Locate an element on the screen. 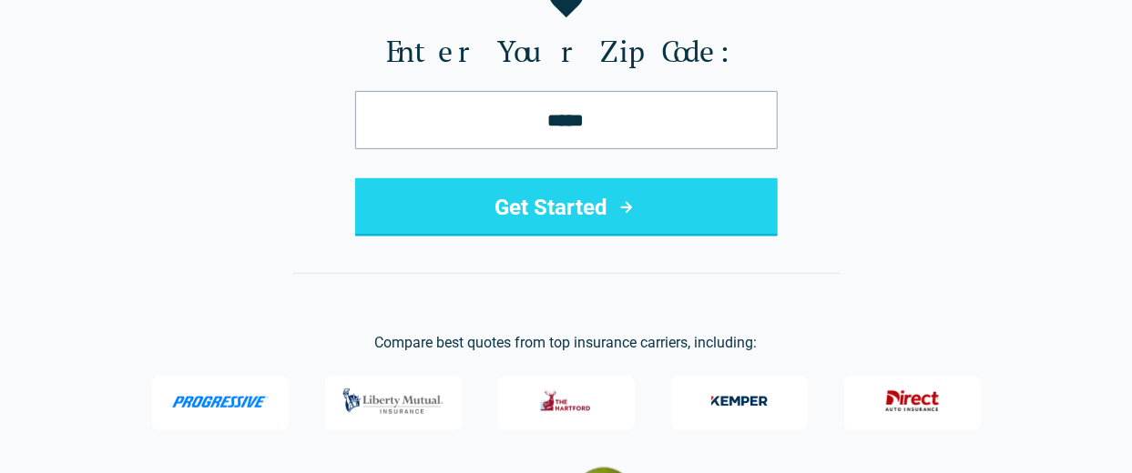 Image resolution: width=1132 pixels, height=473 pixels. button: Get Started is located at coordinates (566, 208).